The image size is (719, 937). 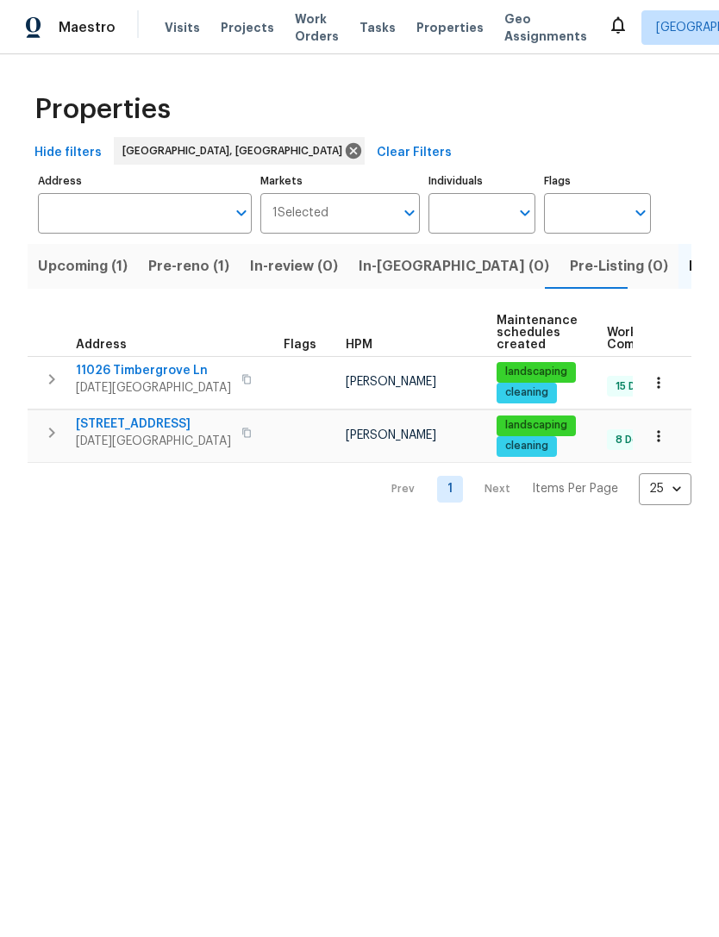 I want to click on span: Pre-reno (1), so click(x=189, y=266).